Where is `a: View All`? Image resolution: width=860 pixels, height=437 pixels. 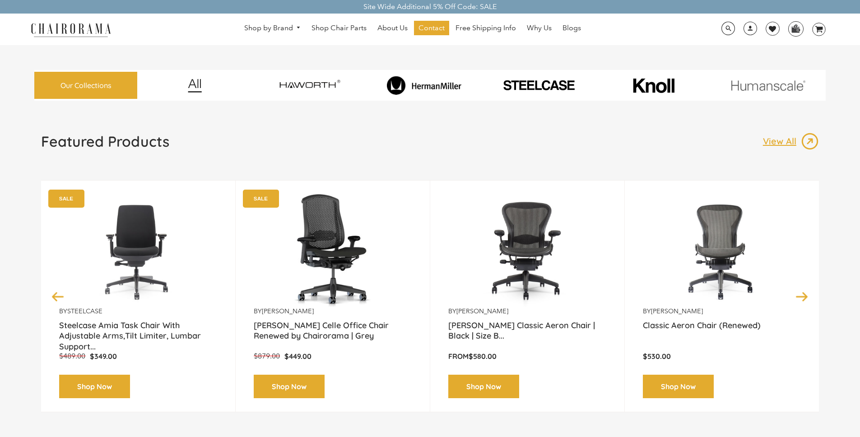
a: View All is located at coordinates (791, 141).